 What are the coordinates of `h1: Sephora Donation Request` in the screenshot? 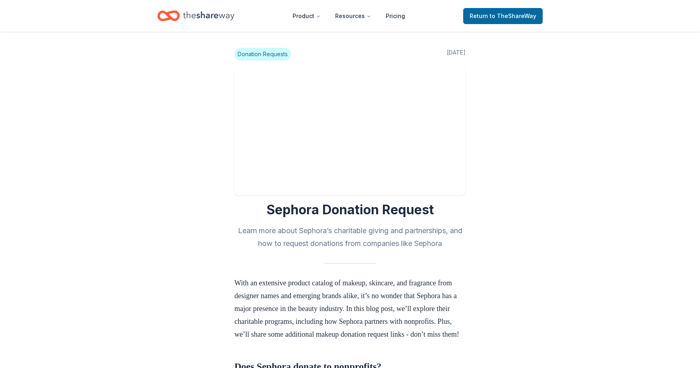 It's located at (350, 210).